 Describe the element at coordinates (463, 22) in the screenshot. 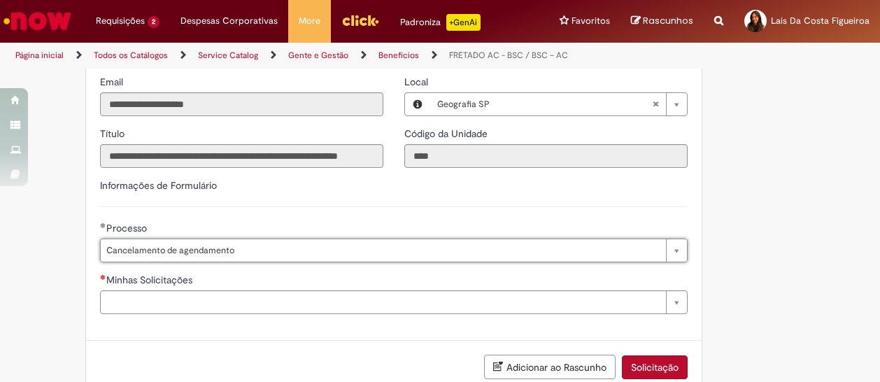

I see `p: +GenAi` at that location.